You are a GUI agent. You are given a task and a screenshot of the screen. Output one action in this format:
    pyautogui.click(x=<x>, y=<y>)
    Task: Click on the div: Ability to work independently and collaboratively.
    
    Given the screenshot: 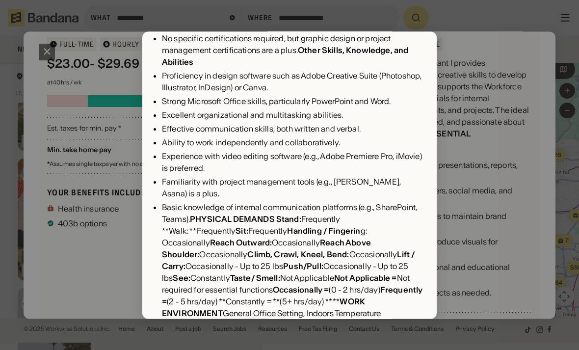 What is the action you would take?
    pyautogui.click(x=293, y=143)
    